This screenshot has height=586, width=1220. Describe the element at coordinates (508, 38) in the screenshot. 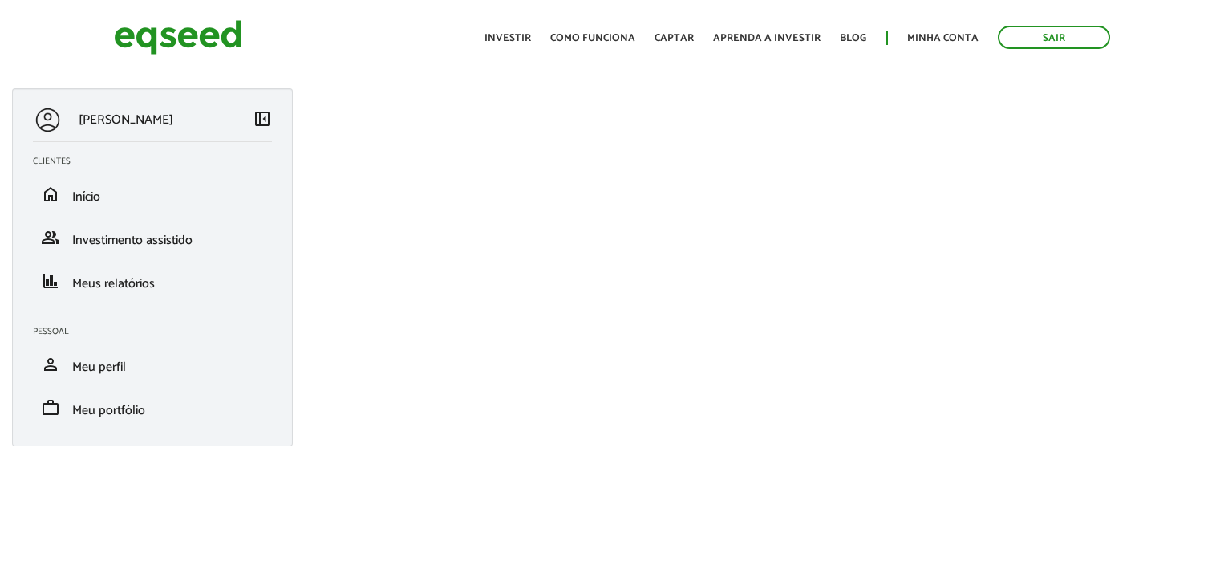

I see `a: Investir` at that location.